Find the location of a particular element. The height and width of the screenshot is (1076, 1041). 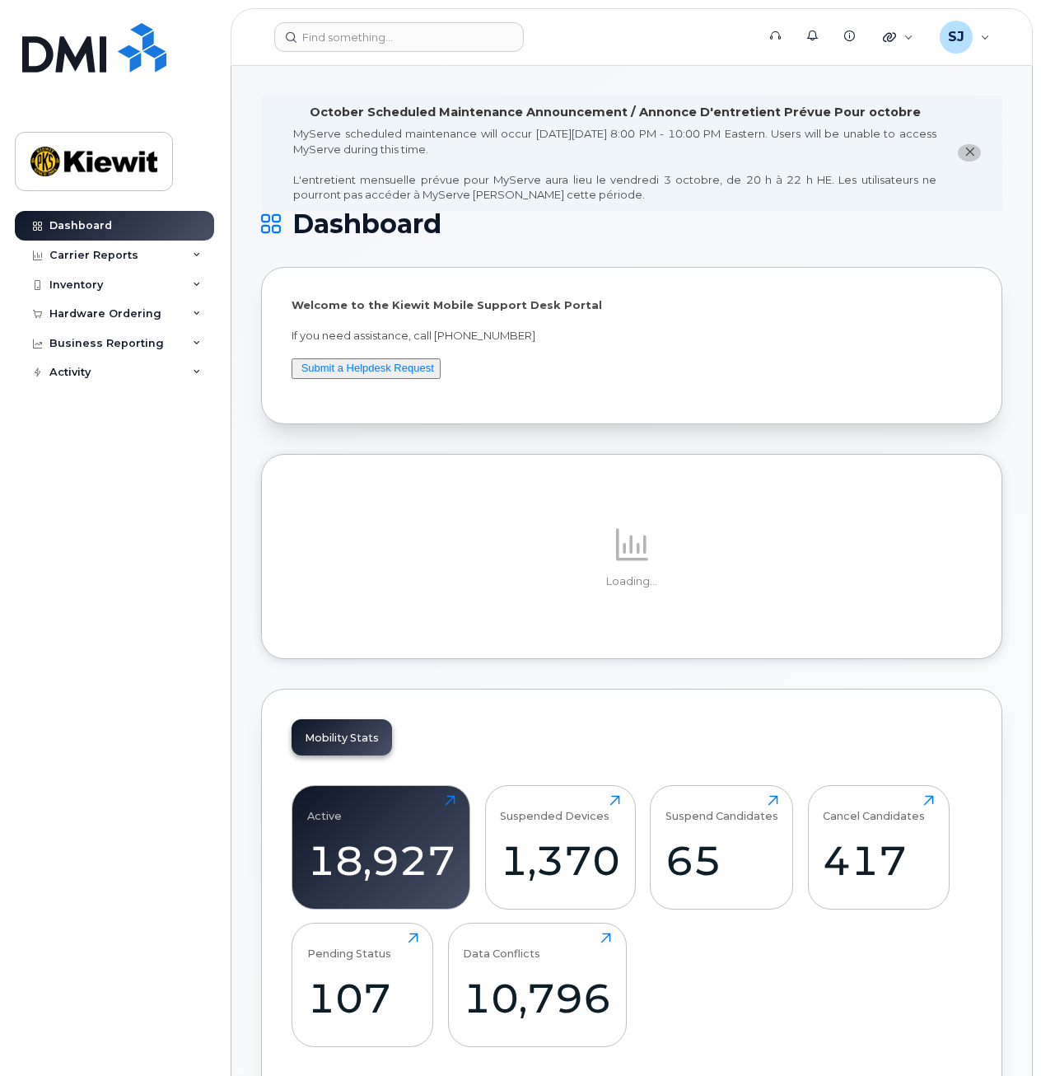

div: Data Conflicts is located at coordinates (502, 945).